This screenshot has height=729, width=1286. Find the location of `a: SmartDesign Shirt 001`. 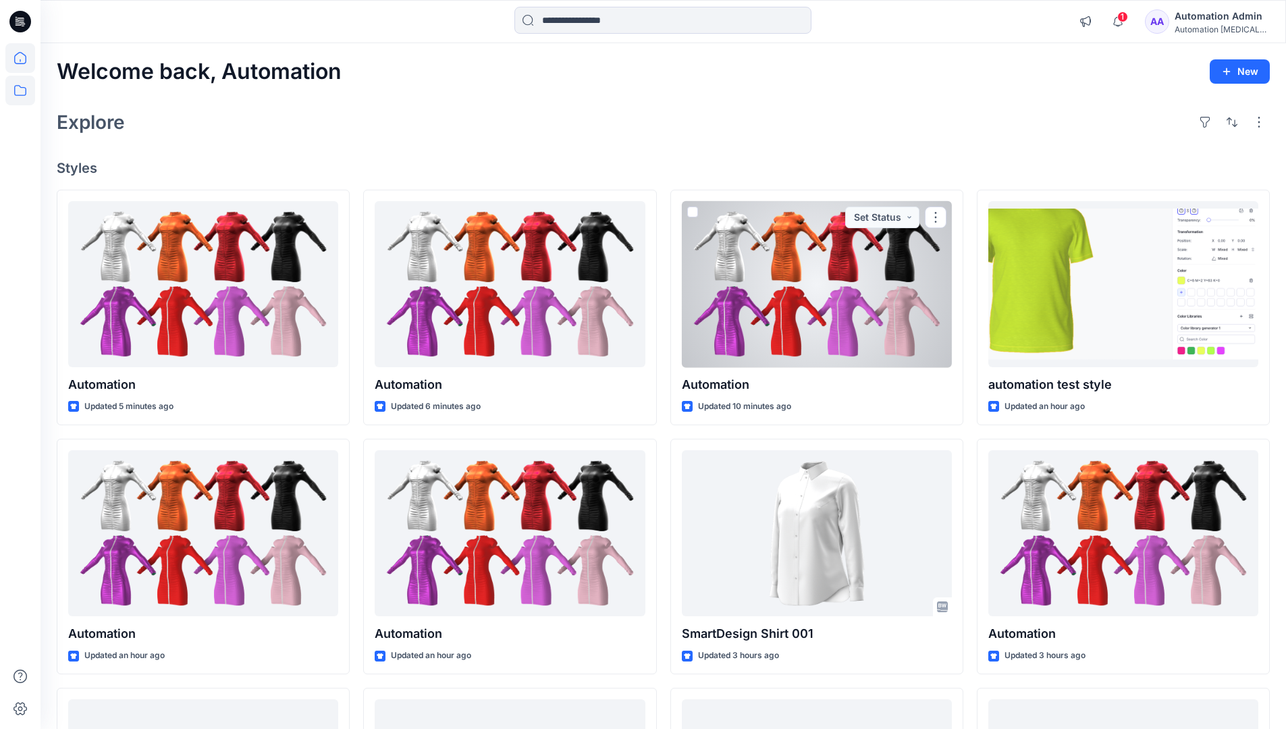

a: SmartDesign Shirt 001 is located at coordinates (817, 533).